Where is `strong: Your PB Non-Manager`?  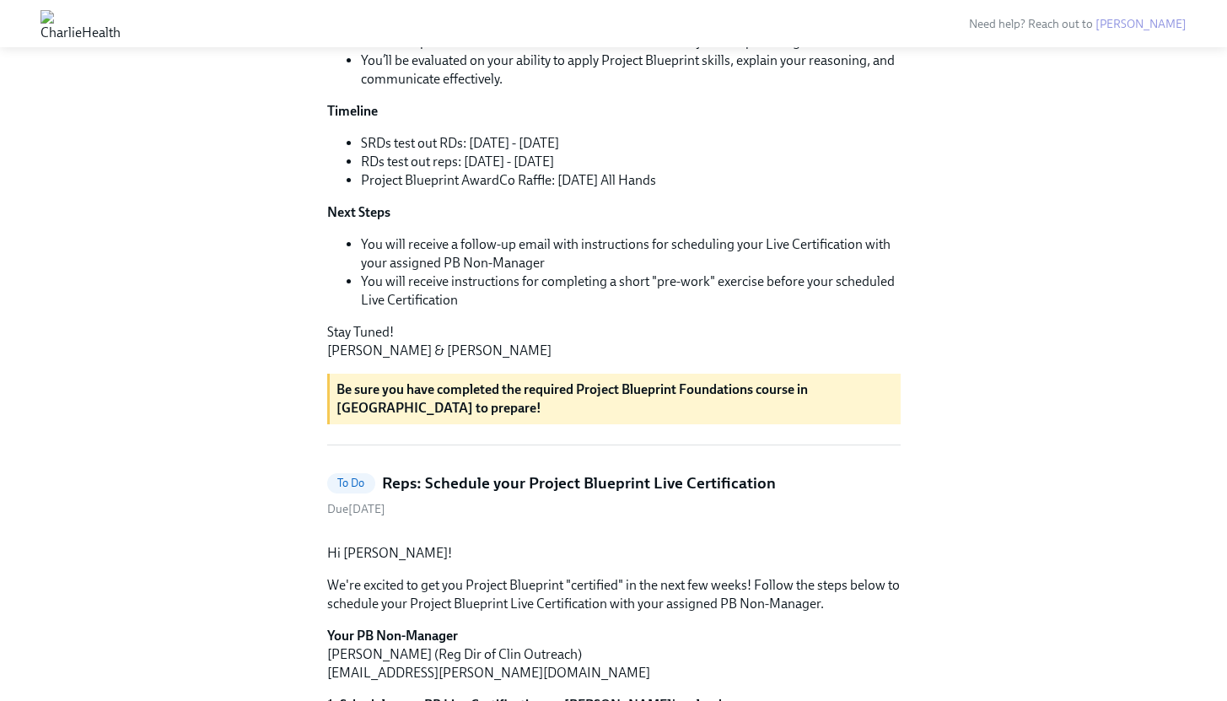 strong: Your PB Non-Manager is located at coordinates (392, 635).